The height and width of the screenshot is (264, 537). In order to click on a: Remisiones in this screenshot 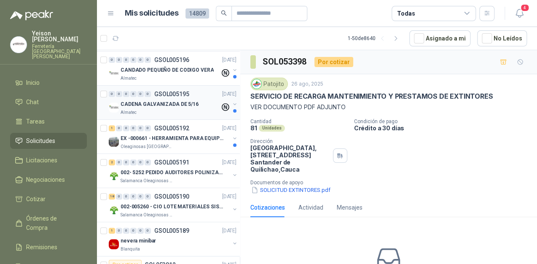, I will do `click(48, 247)`.